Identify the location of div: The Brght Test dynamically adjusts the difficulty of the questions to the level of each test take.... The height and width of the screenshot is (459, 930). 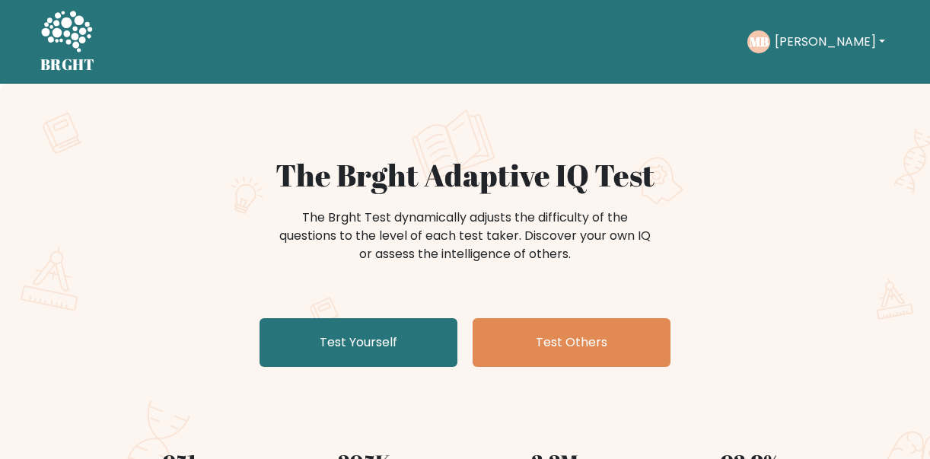
(465, 236).